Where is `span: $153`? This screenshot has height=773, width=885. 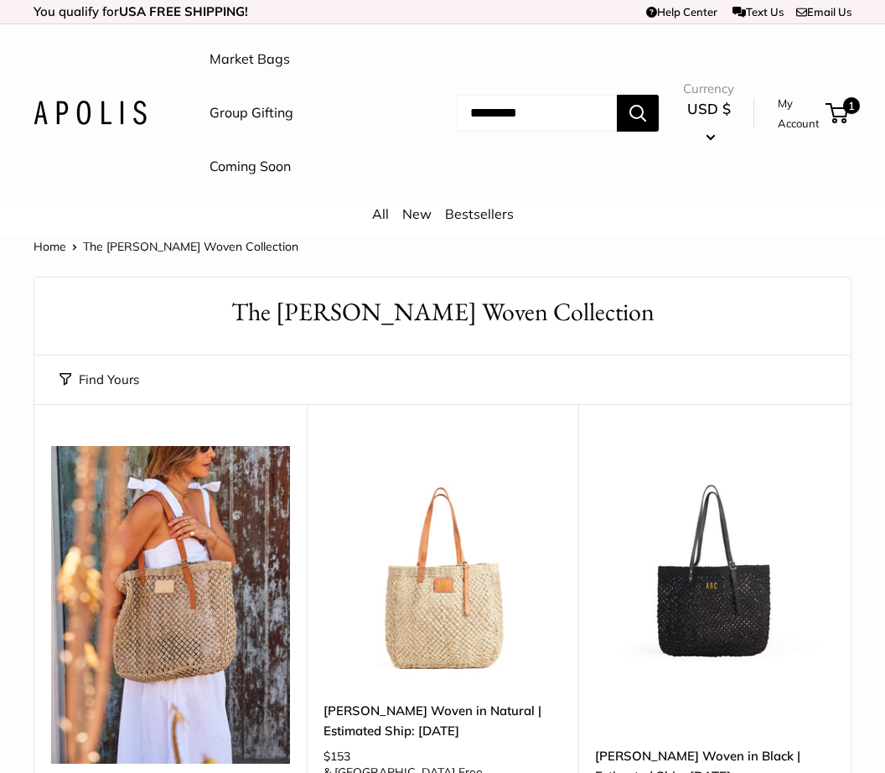
span: $153 is located at coordinates (337, 756).